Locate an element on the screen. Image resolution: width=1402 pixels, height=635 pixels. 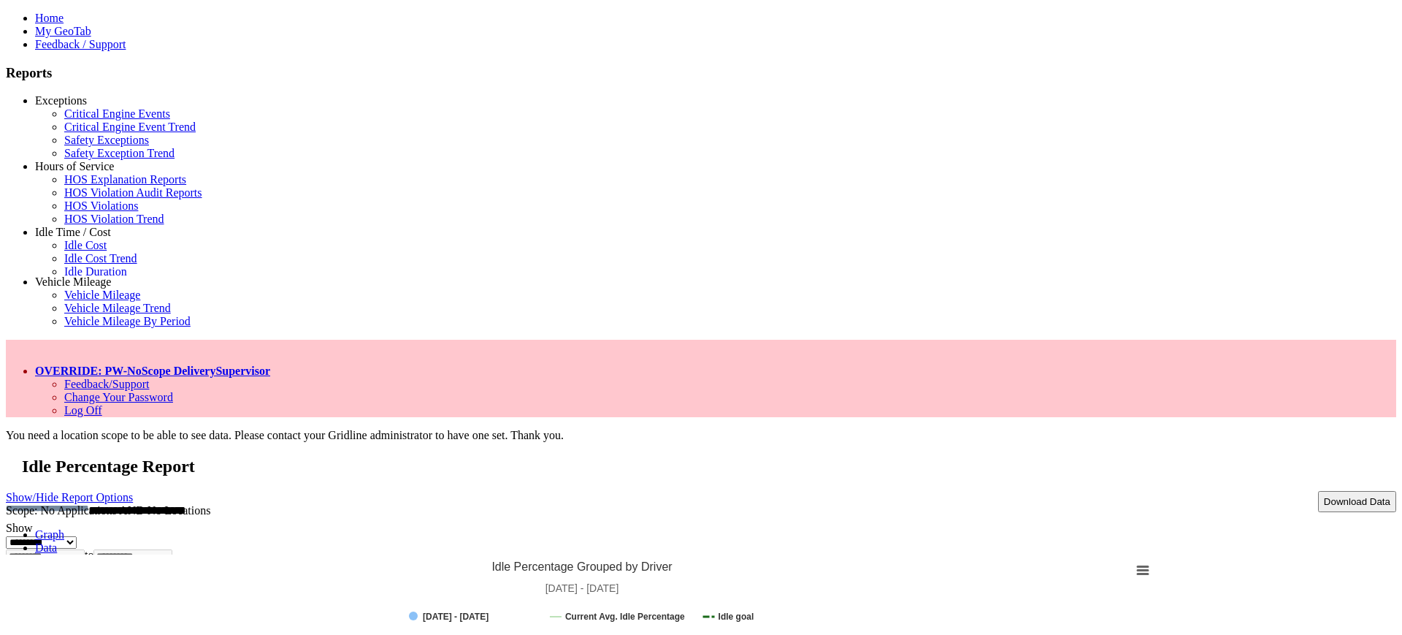
a: My GeoTab is located at coordinates (63, 31).